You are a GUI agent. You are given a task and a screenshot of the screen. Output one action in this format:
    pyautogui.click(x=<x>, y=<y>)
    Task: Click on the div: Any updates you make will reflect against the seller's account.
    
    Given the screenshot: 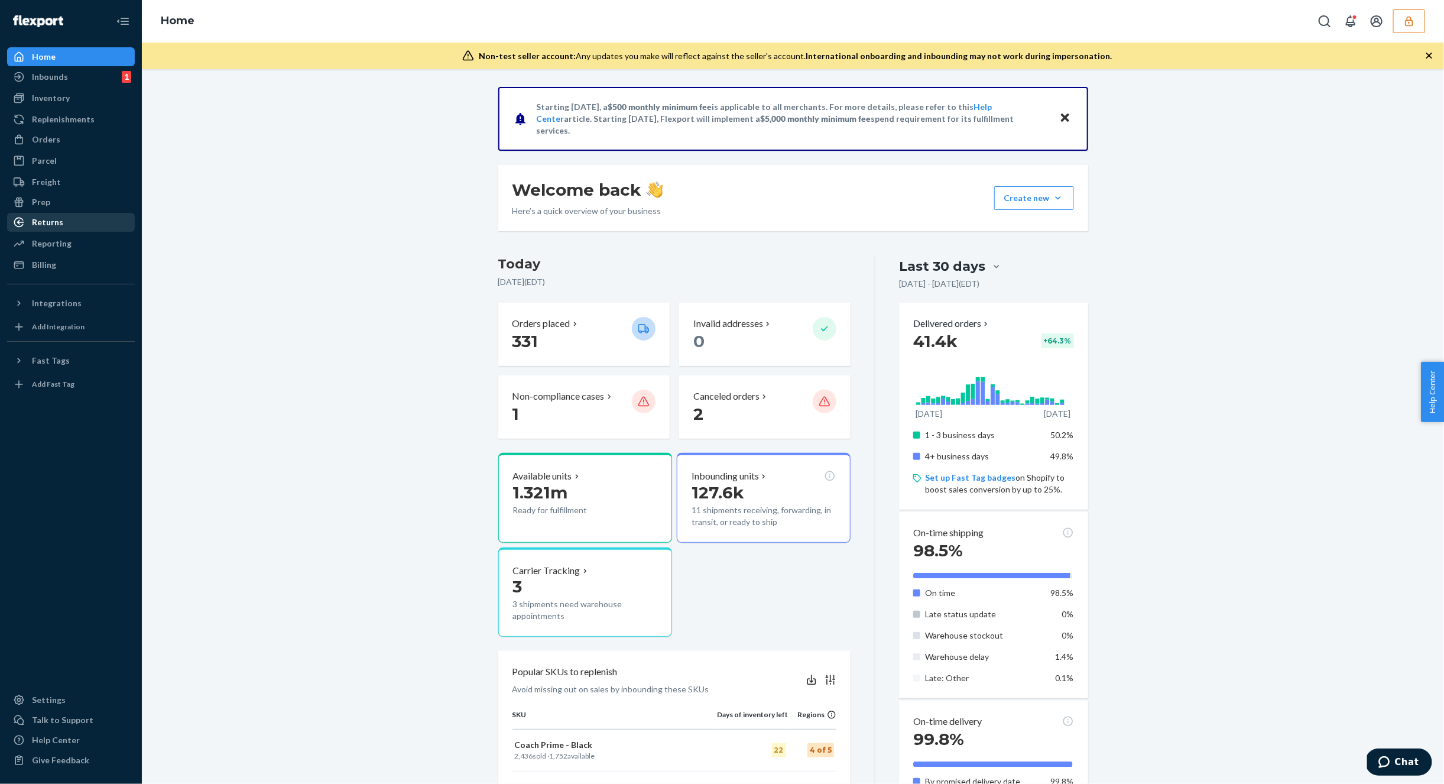 What is the action you would take?
    pyautogui.click(x=795, y=56)
    